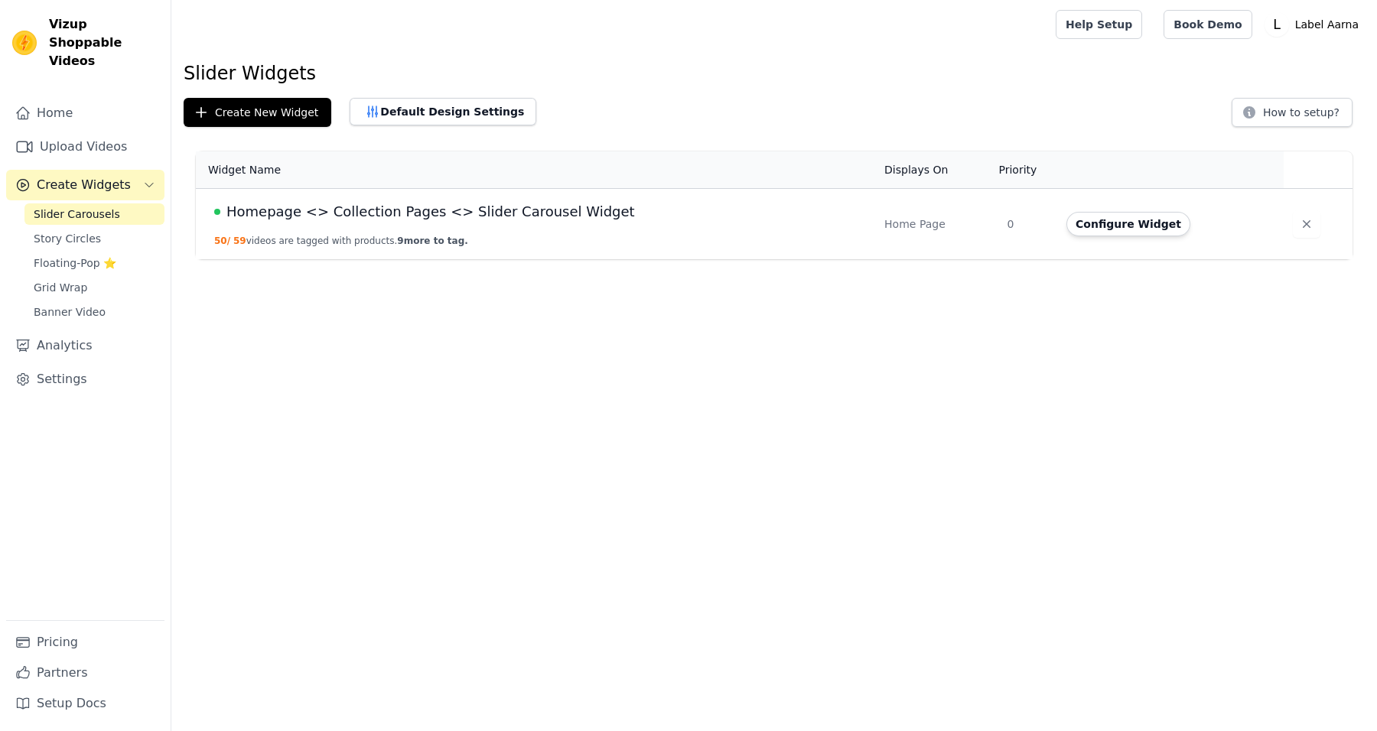  What do you see at coordinates (24, 43) in the screenshot?
I see `img: Vizup` at bounding box center [24, 43].